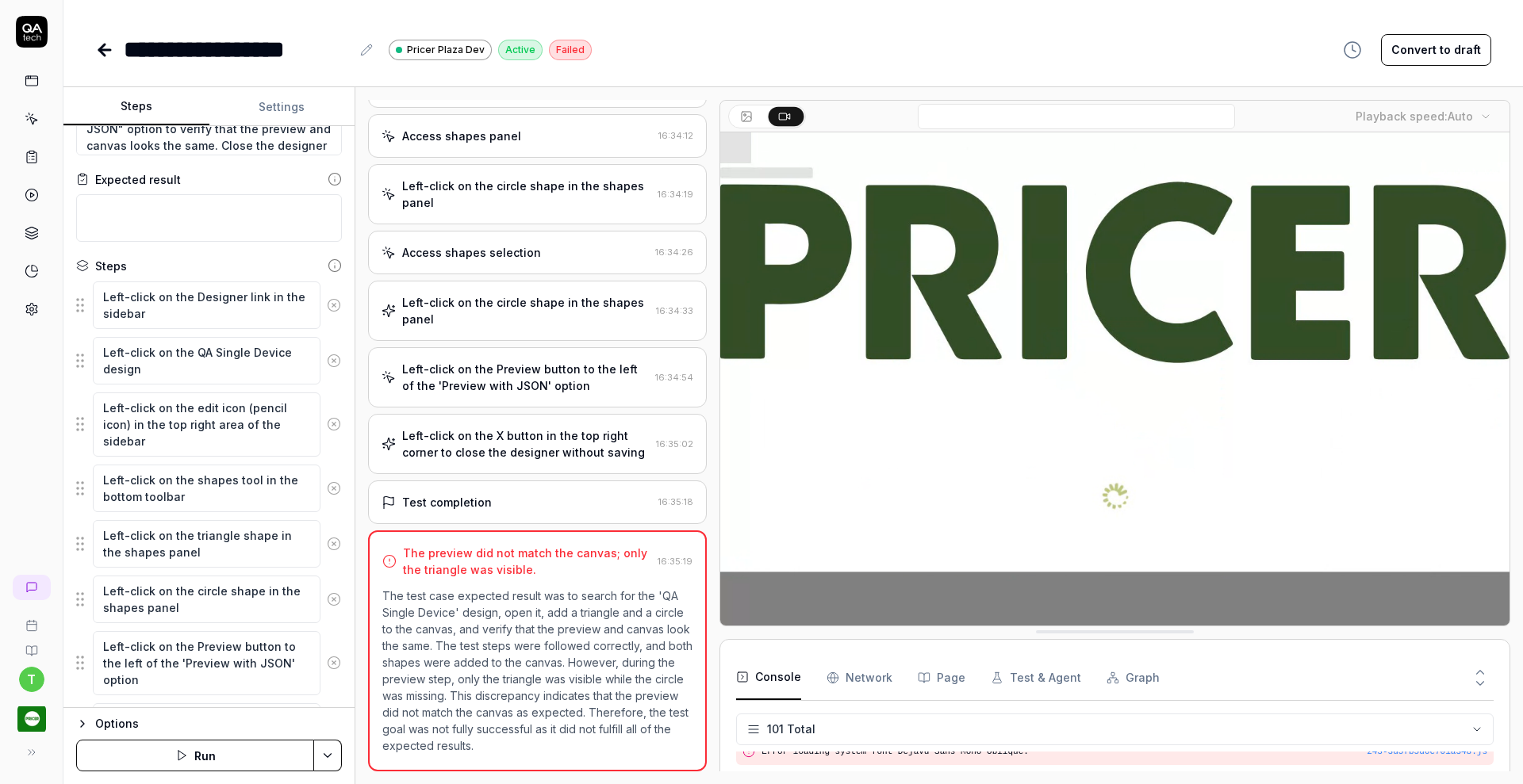 Image resolution: width=1523 pixels, height=784 pixels. I want to click on div: Access shapes panel, so click(462, 136).